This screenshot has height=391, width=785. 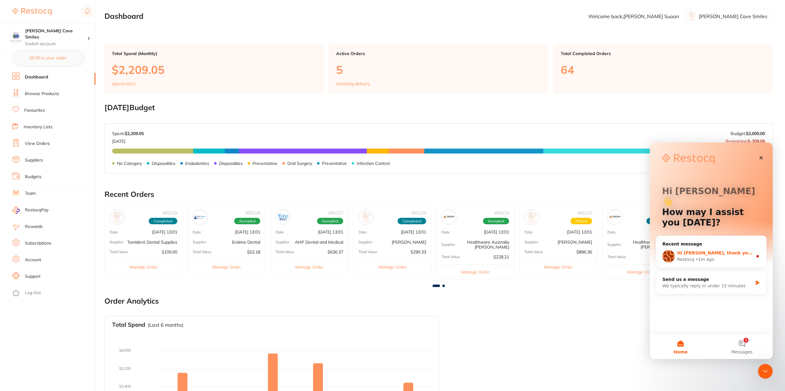 I want to click on p: Tomident Dental Supplies, so click(x=152, y=242).